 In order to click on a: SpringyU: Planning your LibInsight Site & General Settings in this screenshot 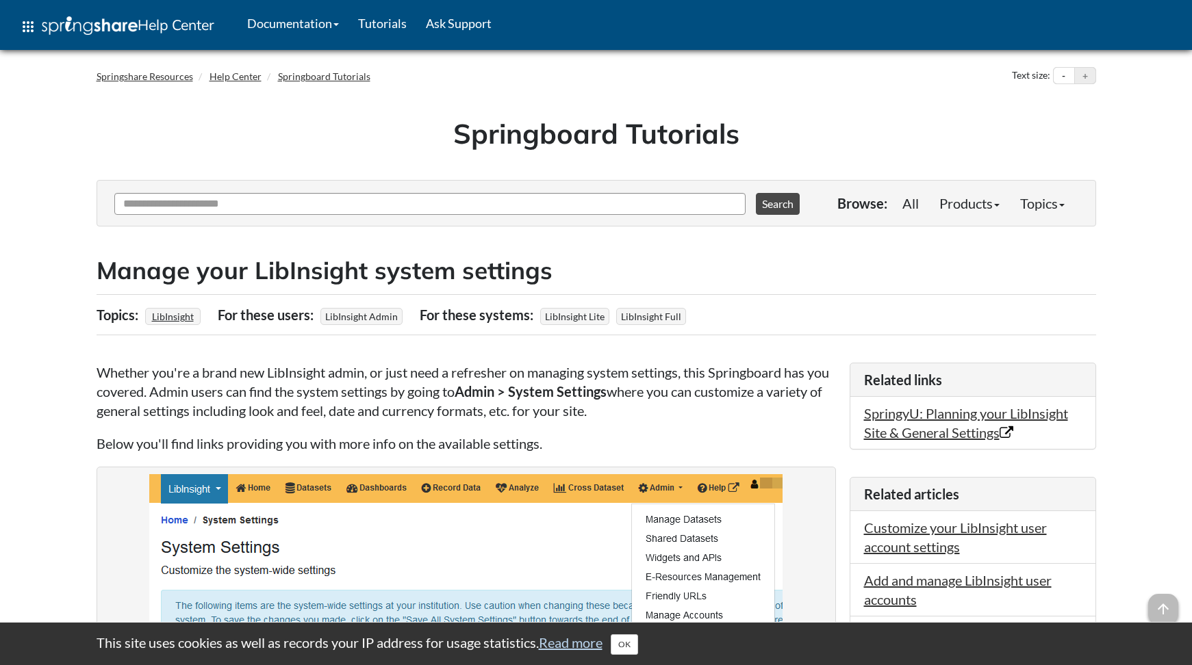, I will do `click(966, 423)`.